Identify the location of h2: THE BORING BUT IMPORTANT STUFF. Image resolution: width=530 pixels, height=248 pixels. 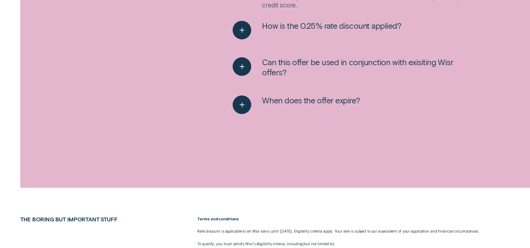
(88, 219).